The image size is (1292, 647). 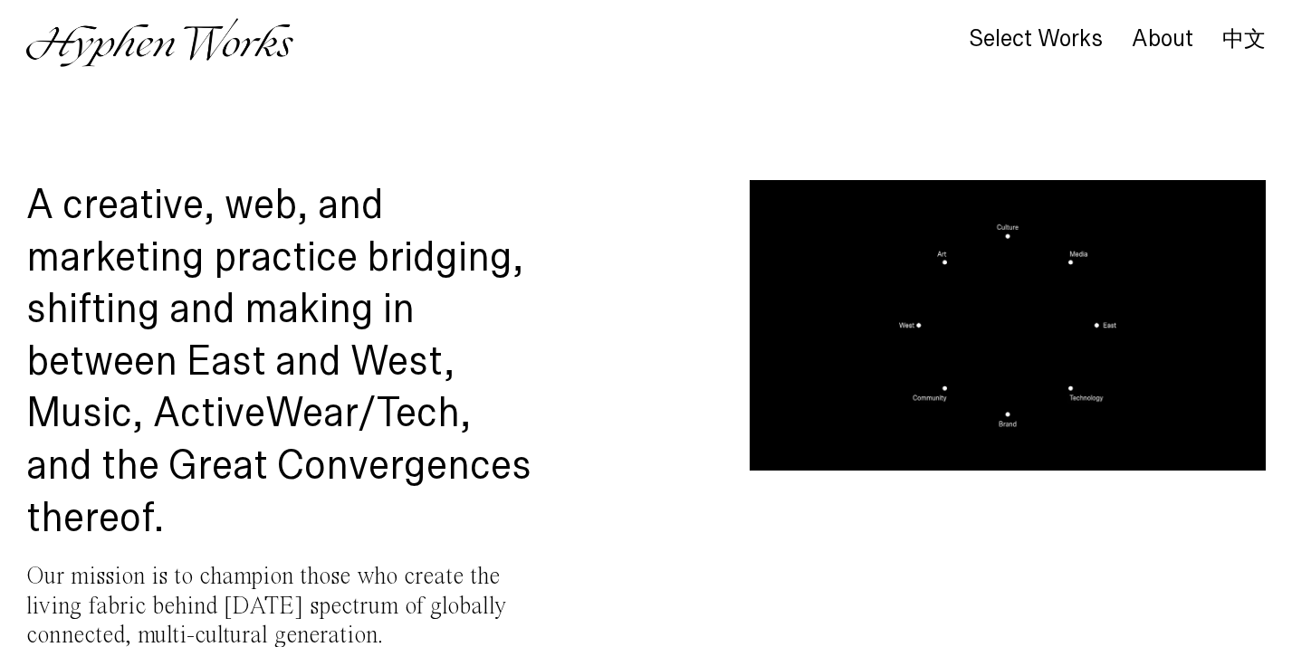 What do you see at coordinates (1244, 39) in the screenshot?
I see `a: 中文` at bounding box center [1244, 39].